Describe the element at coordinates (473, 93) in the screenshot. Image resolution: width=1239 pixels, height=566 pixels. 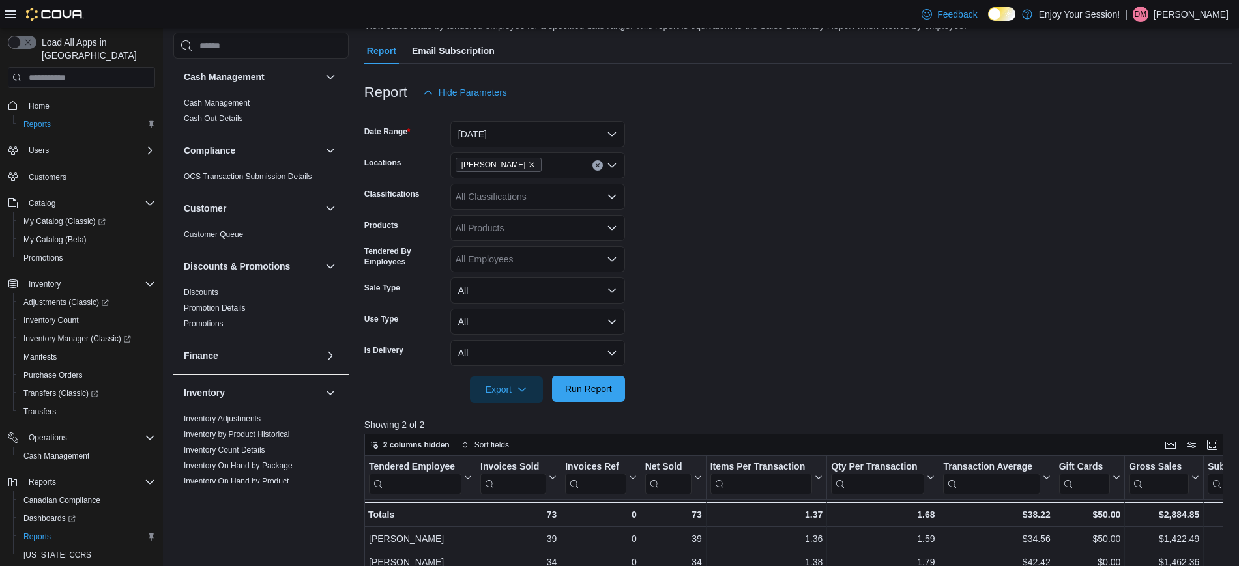
I see `span: Hide Parameters` at that location.